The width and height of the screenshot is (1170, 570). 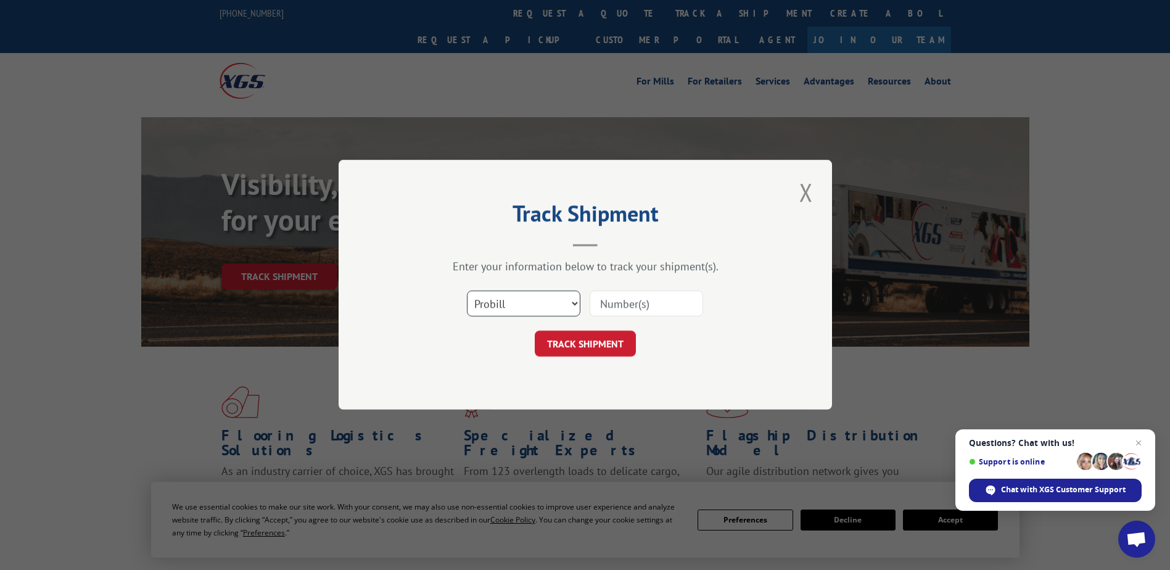 I want to click on span: Support is online, so click(x=1021, y=462).